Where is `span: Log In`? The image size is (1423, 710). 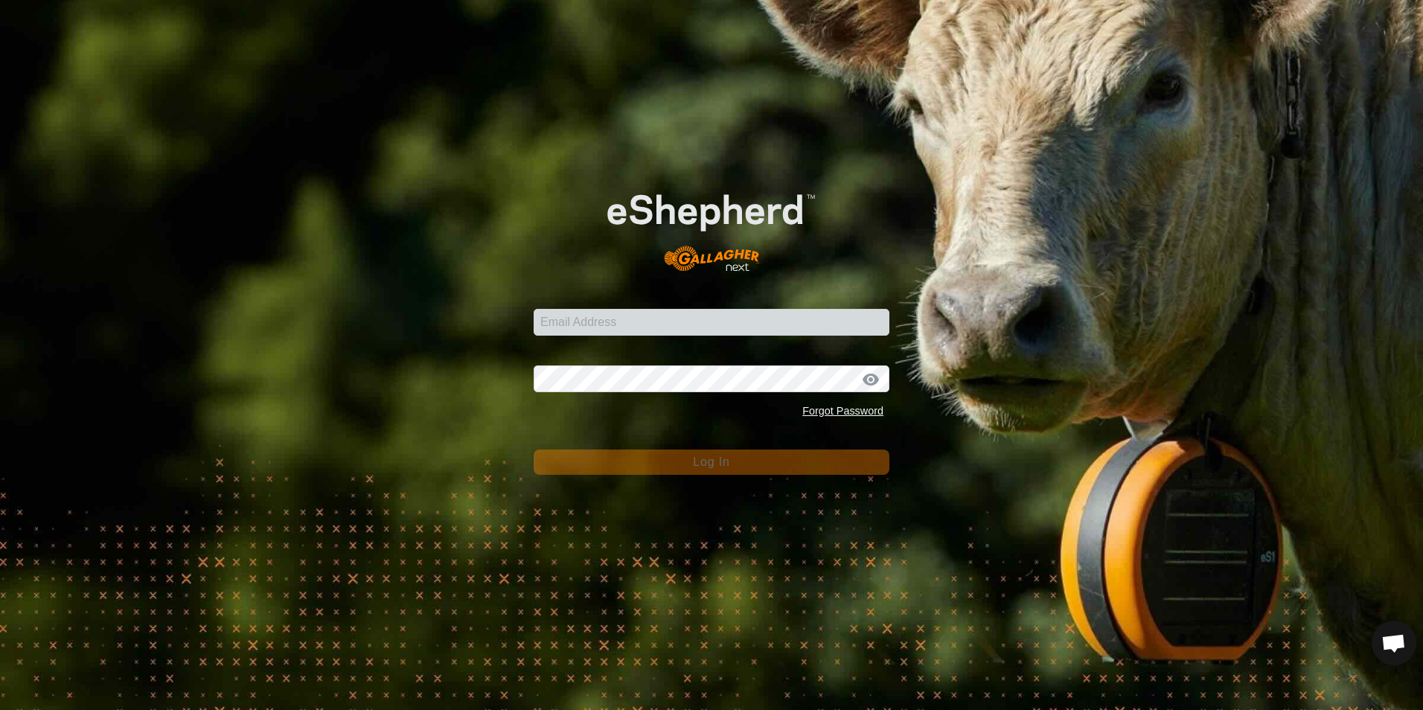
span: Log In is located at coordinates (711, 461).